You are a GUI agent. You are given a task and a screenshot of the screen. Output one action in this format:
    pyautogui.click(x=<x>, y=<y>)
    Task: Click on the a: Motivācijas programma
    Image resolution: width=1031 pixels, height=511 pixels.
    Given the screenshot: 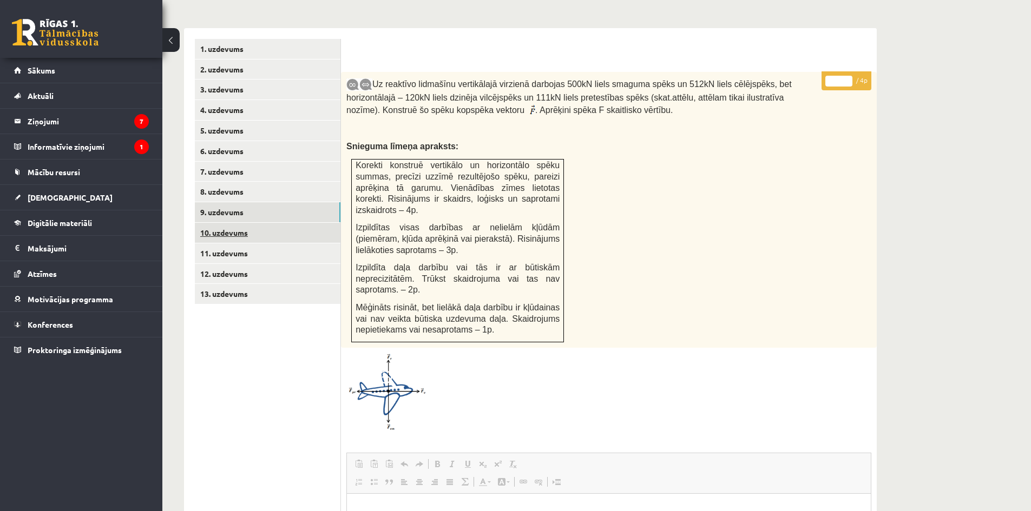 What is the action you would take?
    pyautogui.click(x=81, y=299)
    